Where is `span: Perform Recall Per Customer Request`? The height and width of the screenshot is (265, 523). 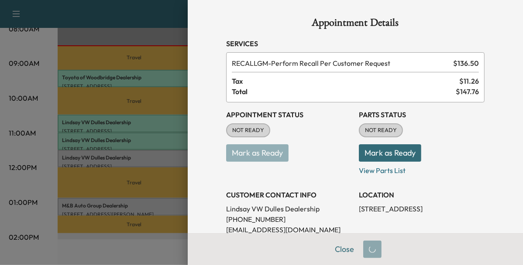
span: Perform Recall Per Customer Request is located at coordinates (341, 63).